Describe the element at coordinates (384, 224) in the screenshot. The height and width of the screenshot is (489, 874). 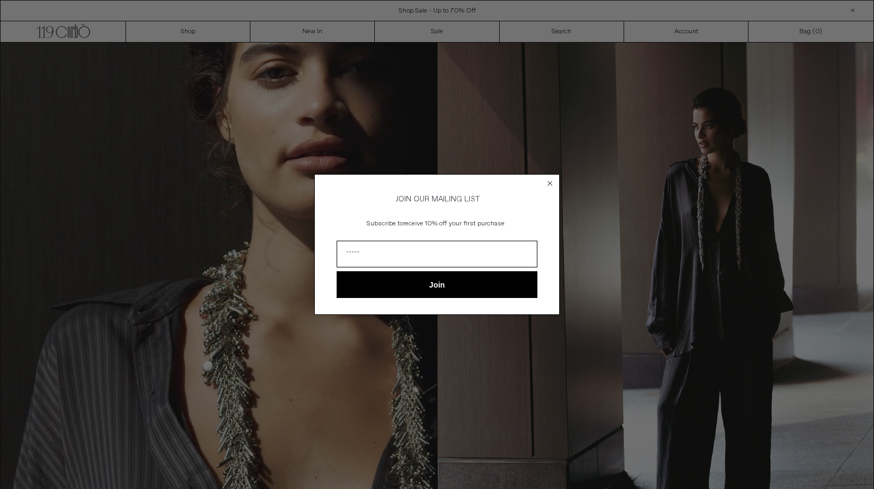
I see `span: Subscribe to` at that location.